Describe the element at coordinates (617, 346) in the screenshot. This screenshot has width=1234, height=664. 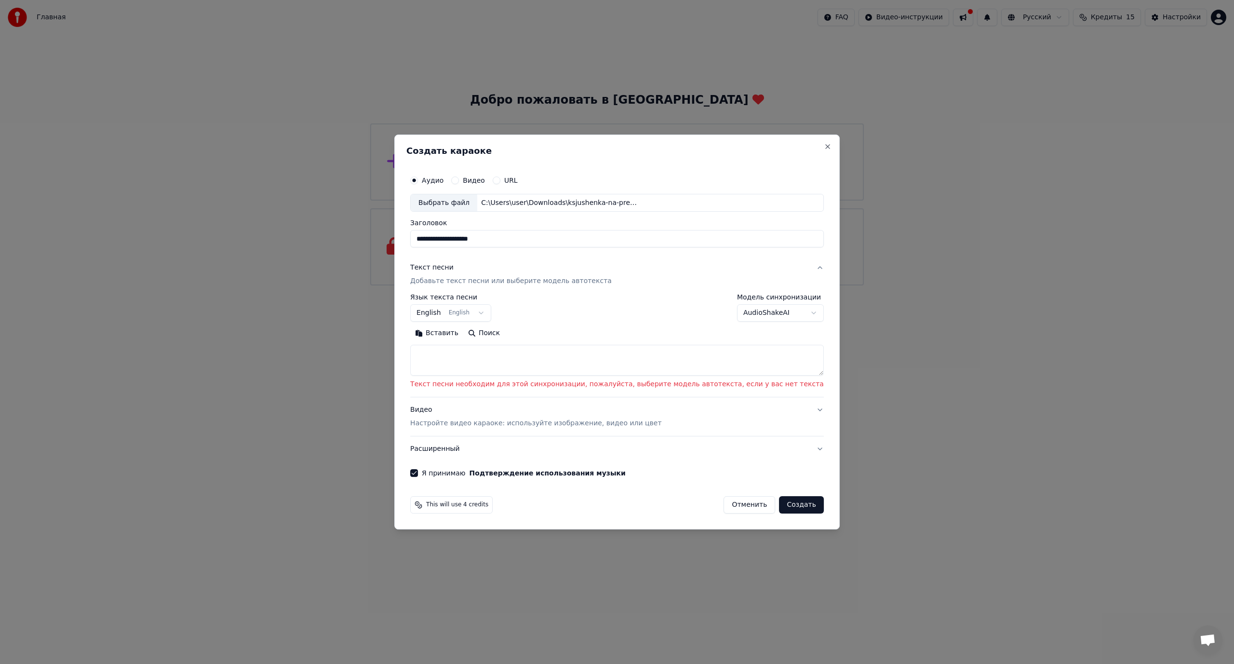
I see `div: Текст песниДобавьте текст песни или выберите модель автотекста` at that location.